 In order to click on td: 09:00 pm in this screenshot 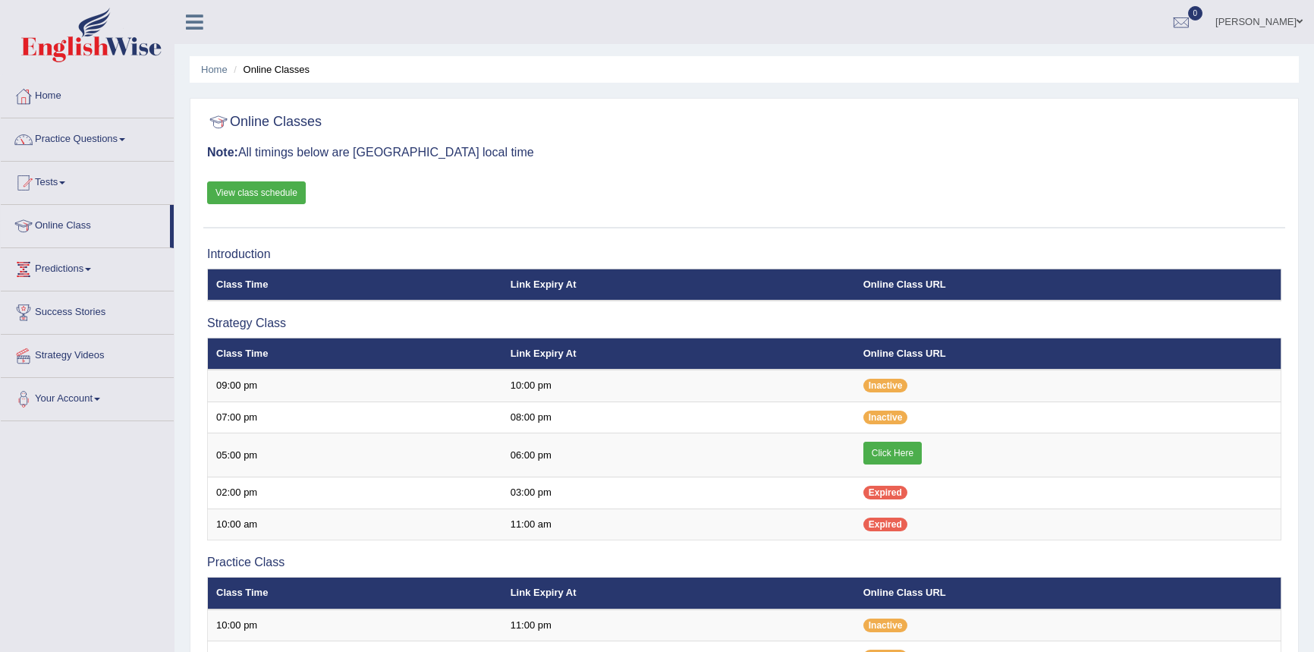, I will do `click(355, 386)`.